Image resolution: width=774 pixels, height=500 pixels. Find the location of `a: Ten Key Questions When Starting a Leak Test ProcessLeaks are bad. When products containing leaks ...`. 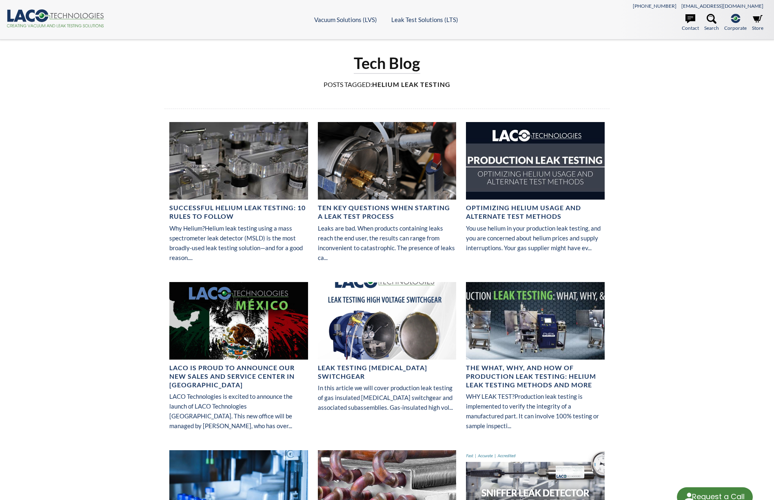

a: Ten Key Questions When Starting a Leak Test ProcessLeaks are bad. When products containing leaks ... is located at coordinates (387, 195).